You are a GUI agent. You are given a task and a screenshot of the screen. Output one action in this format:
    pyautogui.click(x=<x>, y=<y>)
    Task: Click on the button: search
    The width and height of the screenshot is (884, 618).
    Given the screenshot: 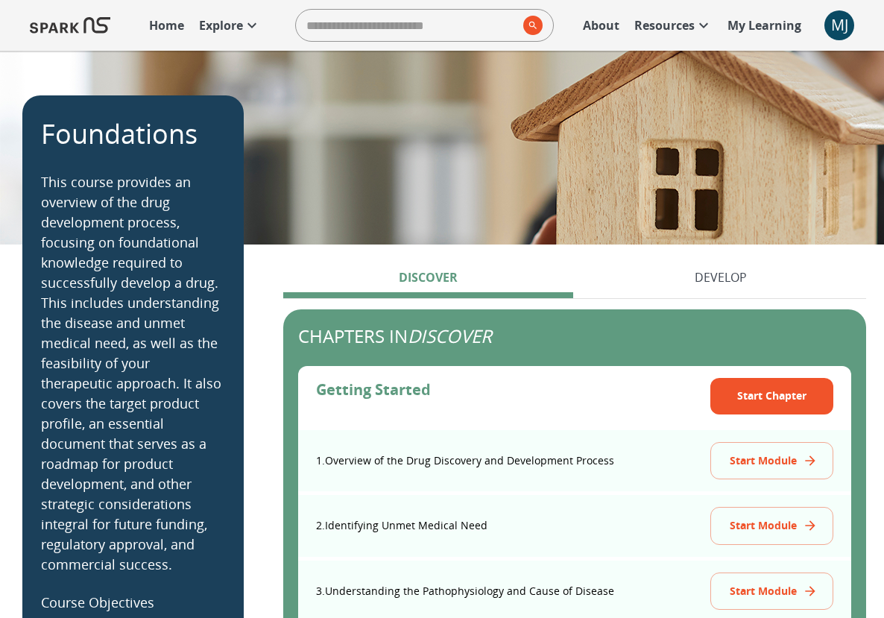 What is the action you would take?
    pyautogui.click(x=530, y=25)
    